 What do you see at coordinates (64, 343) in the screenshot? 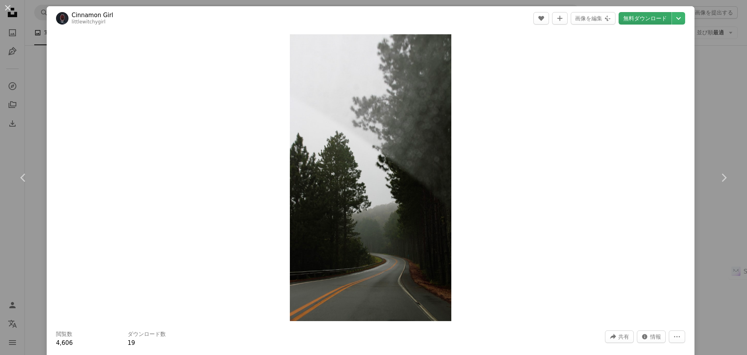
I see `span: 4,606` at bounding box center [64, 343].